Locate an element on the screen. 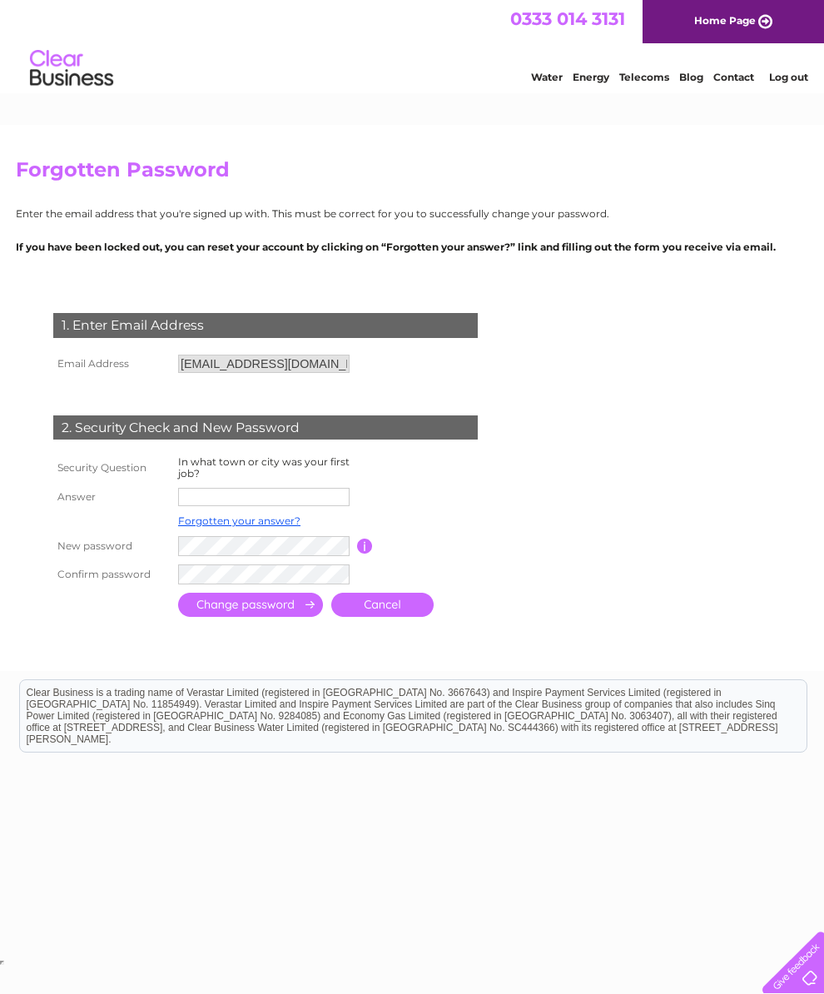 The image size is (824, 994). div: 1. Enter Email Address is located at coordinates (265, 325).